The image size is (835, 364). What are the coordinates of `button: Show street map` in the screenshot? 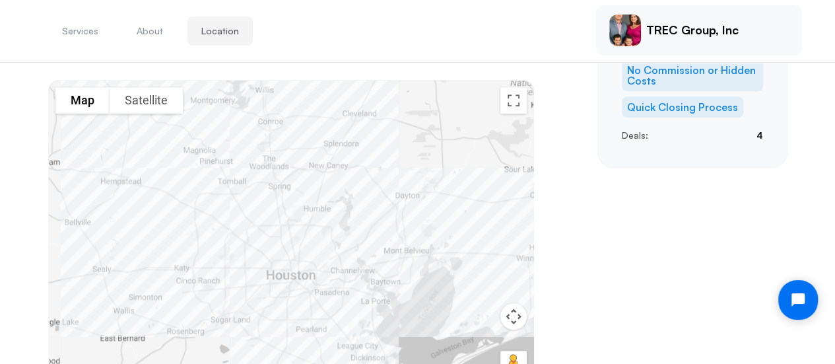 It's located at (83, 100).